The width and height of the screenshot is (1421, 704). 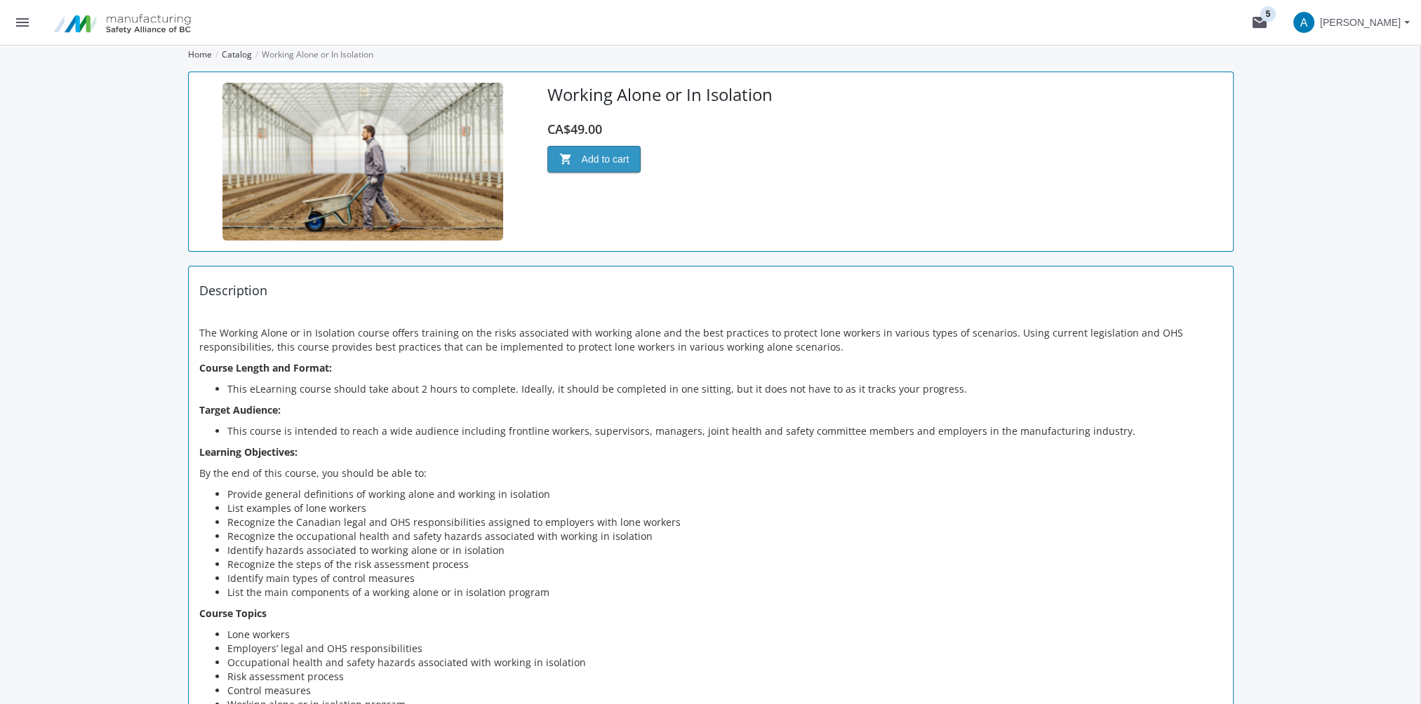 I want to click on h1: Working Alone or In Isolation, so click(x=885, y=95).